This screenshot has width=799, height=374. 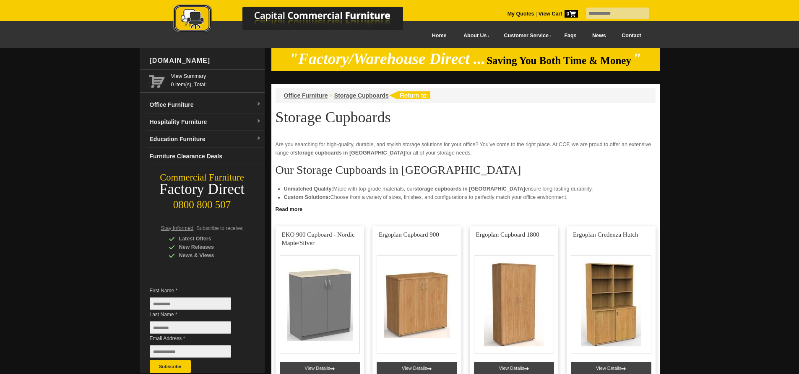 What do you see at coordinates (631, 36) in the screenshot?
I see `a: Contact` at bounding box center [631, 36].